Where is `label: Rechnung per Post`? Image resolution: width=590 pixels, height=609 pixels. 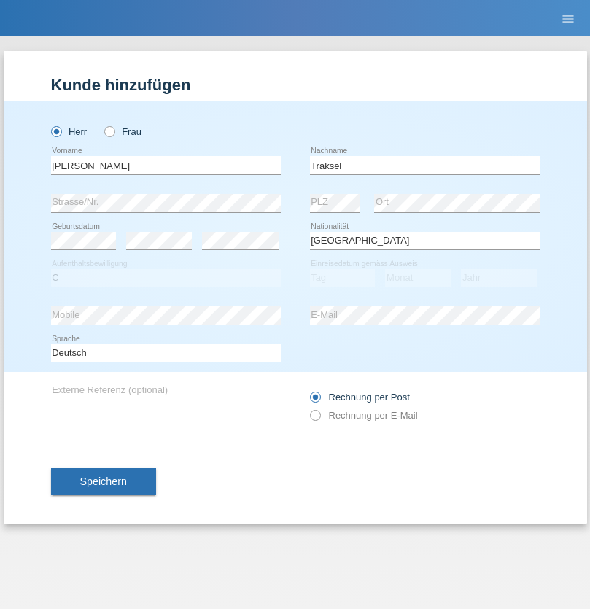
label: Rechnung per Post is located at coordinates (360, 397).